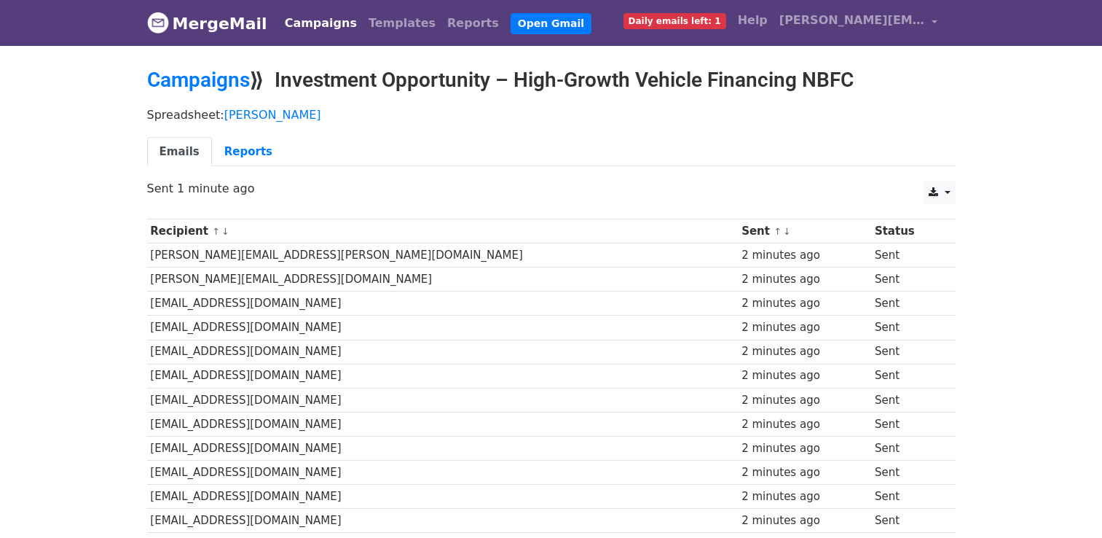 The width and height of the screenshot is (1102, 538). What do you see at coordinates (908, 231) in the screenshot?
I see `th: Status` at bounding box center [908, 231].